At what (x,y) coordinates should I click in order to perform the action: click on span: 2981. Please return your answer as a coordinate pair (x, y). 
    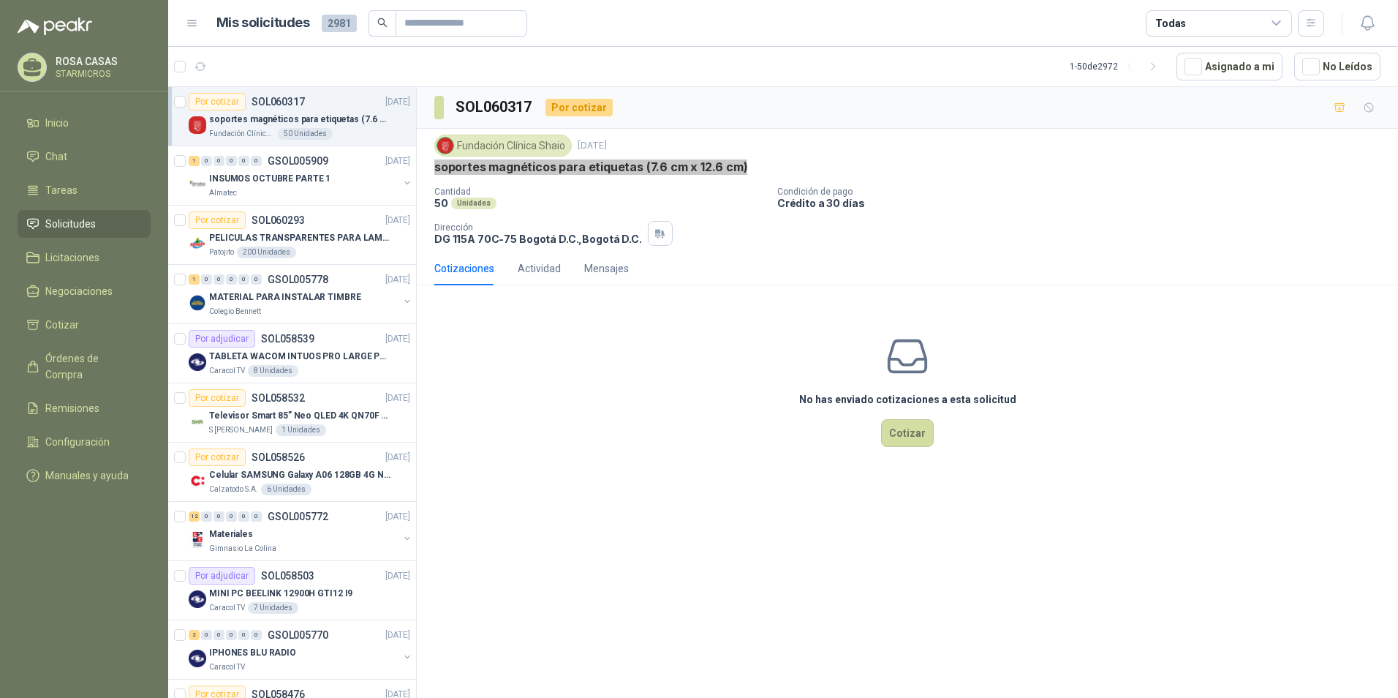
    Looking at the image, I should click on (339, 23).